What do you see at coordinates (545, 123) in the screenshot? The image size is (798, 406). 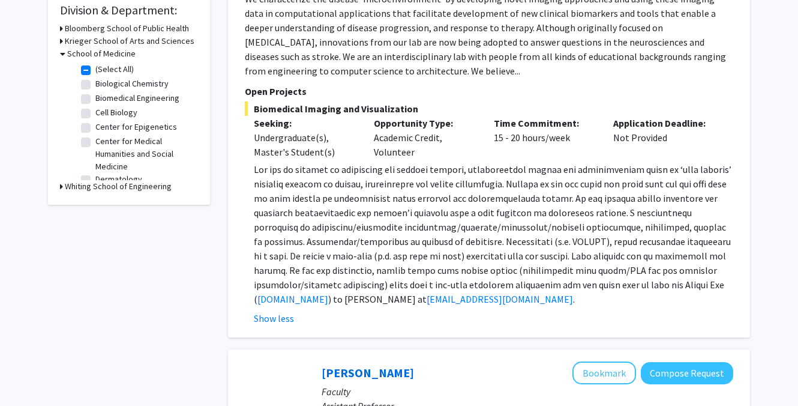 I see `p: Time Commitment:` at bounding box center [545, 123].